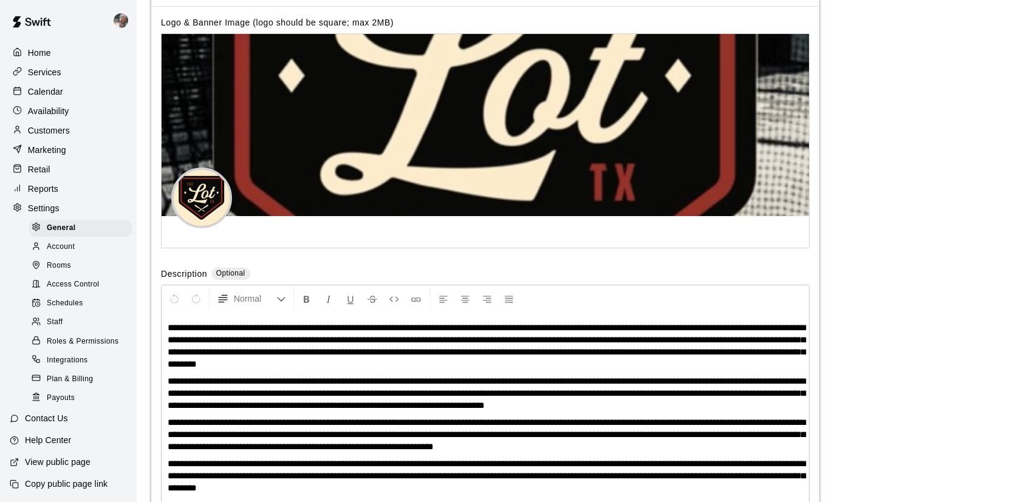 The width and height of the screenshot is (1010, 502). Describe the element at coordinates (68, 72) in the screenshot. I see `div: Services` at that location.